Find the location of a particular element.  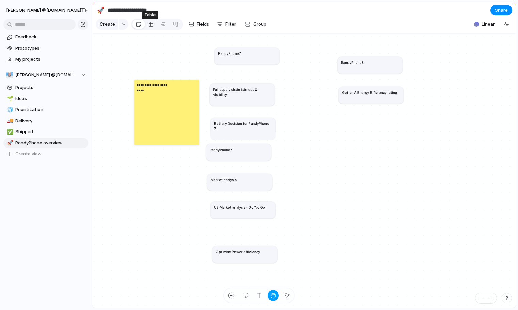

div: ✅Shipped is located at coordinates (46, 132).